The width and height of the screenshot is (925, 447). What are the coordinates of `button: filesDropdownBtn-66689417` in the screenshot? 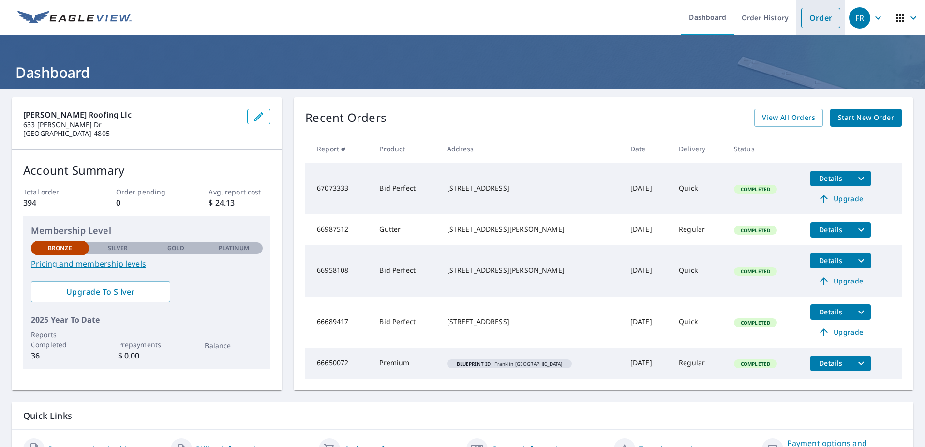 It's located at (860, 312).